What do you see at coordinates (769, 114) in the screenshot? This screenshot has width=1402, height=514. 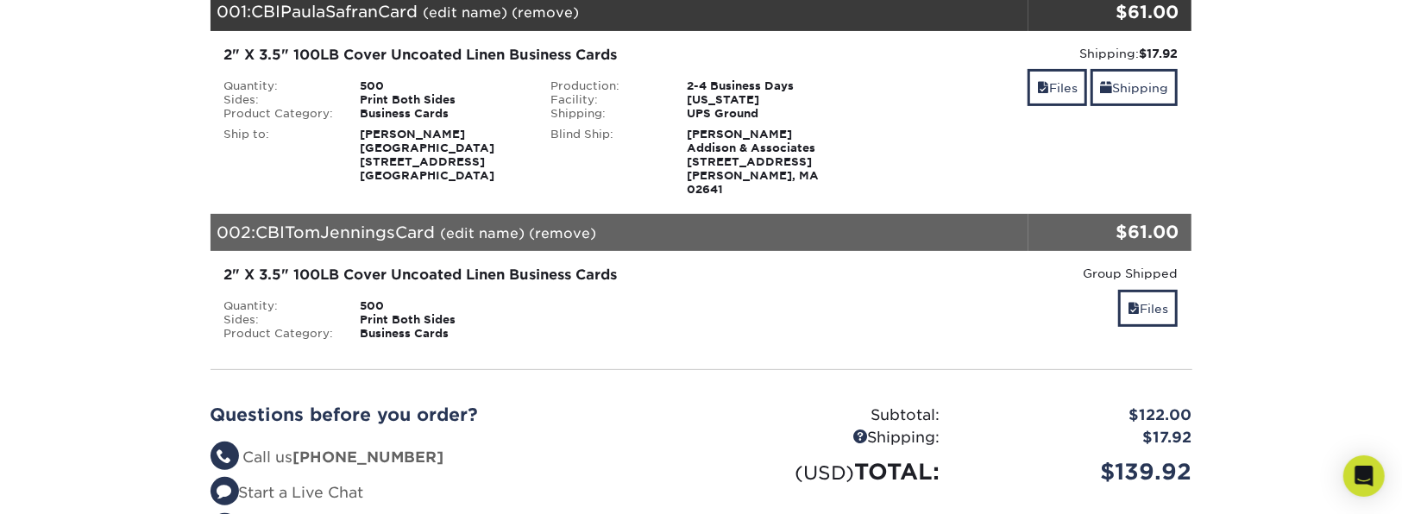 I see `div: UPS Ground` at bounding box center [769, 114].